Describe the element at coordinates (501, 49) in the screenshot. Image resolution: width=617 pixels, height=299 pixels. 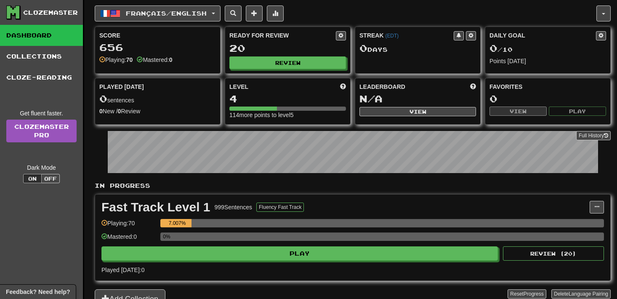
I see `span: / 10` at that location.